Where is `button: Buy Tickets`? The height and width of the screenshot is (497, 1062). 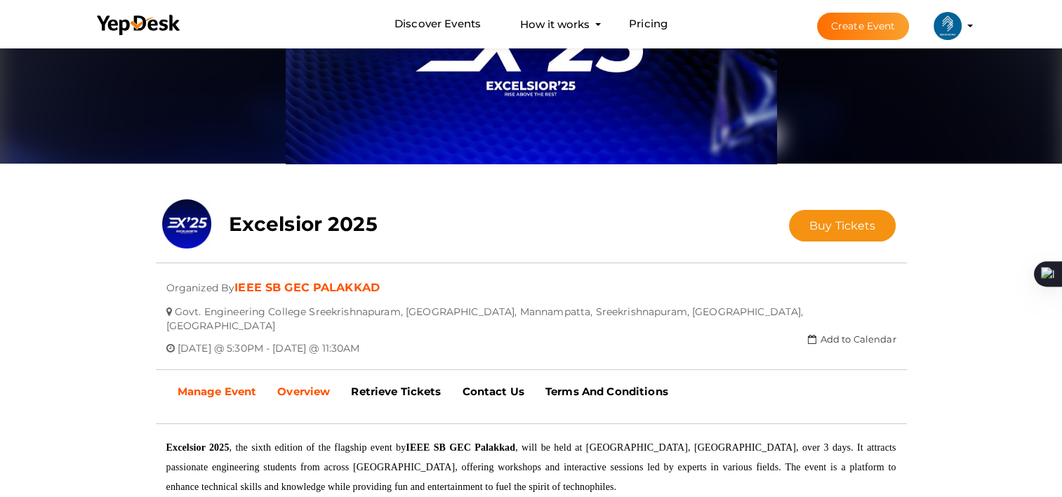 button: Buy Tickets is located at coordinates (842, 225).